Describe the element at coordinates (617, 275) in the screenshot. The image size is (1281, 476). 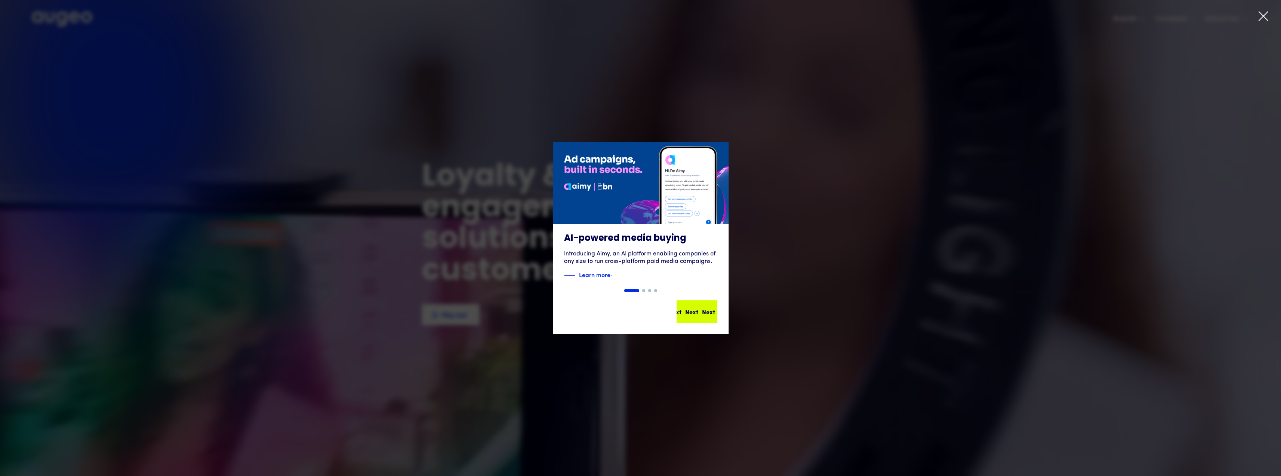
I see `img: Blue text arrow` at that location.